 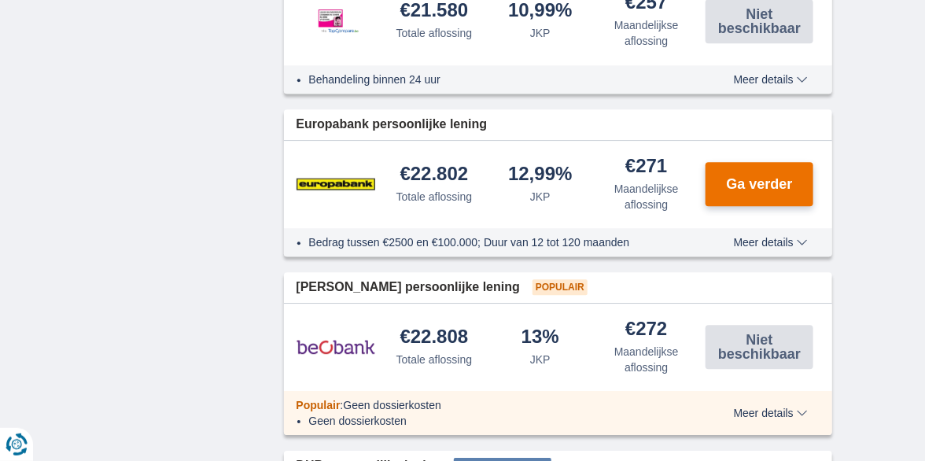 I want to click on button: Niet beschikbaar, so click(x=759, y=347).